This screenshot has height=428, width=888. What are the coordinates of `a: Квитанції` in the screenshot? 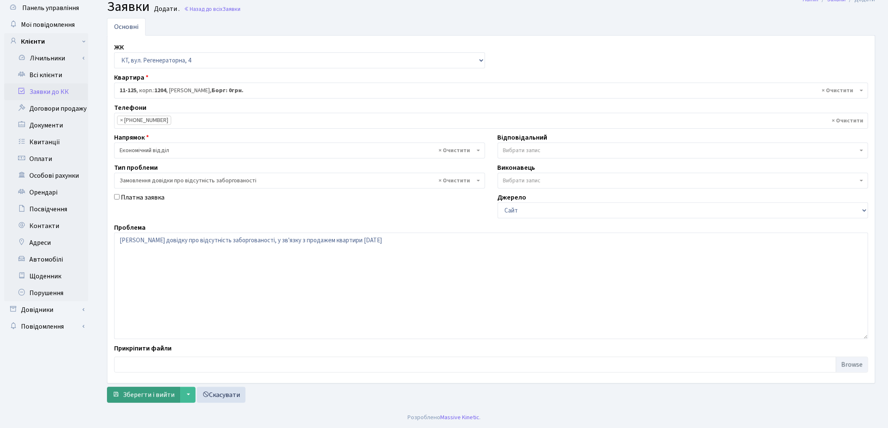 It's located at (46, 142).